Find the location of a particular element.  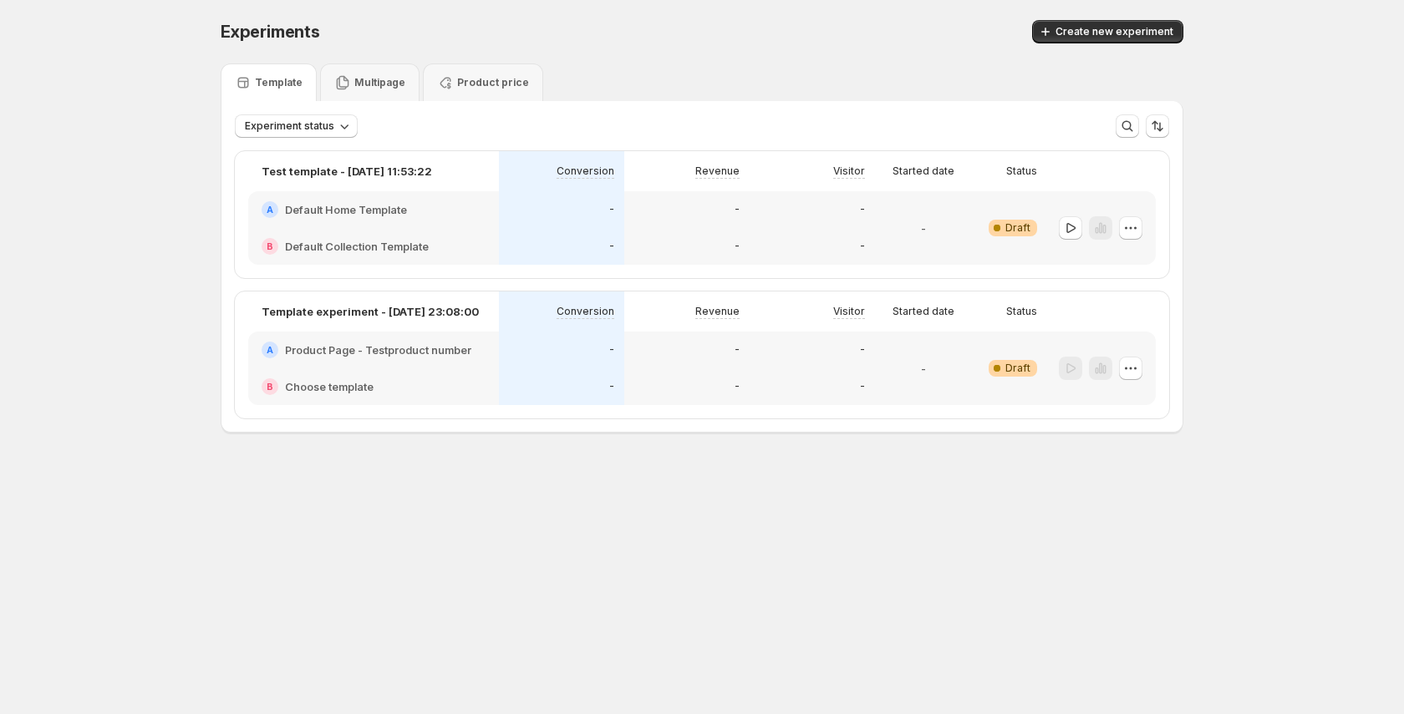

h2: Product Page - Testproduct number is located at coordinates (378, 350).